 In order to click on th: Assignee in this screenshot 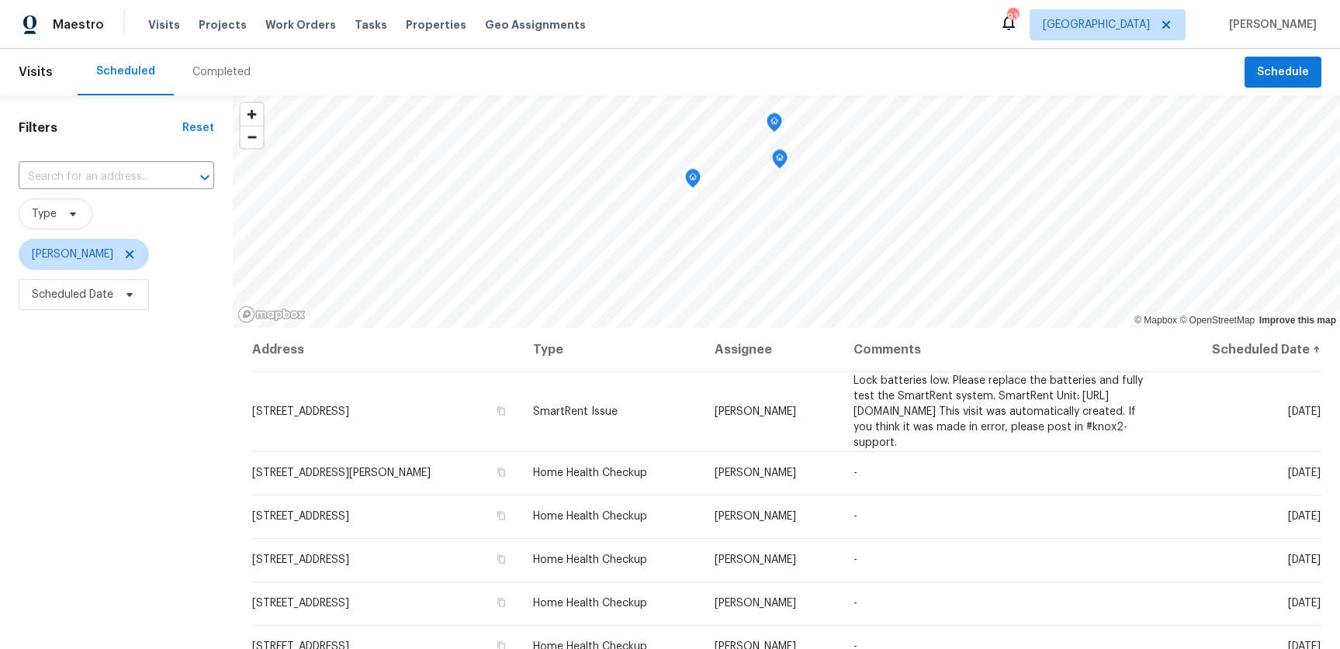, I will do `click(771, 350)`.